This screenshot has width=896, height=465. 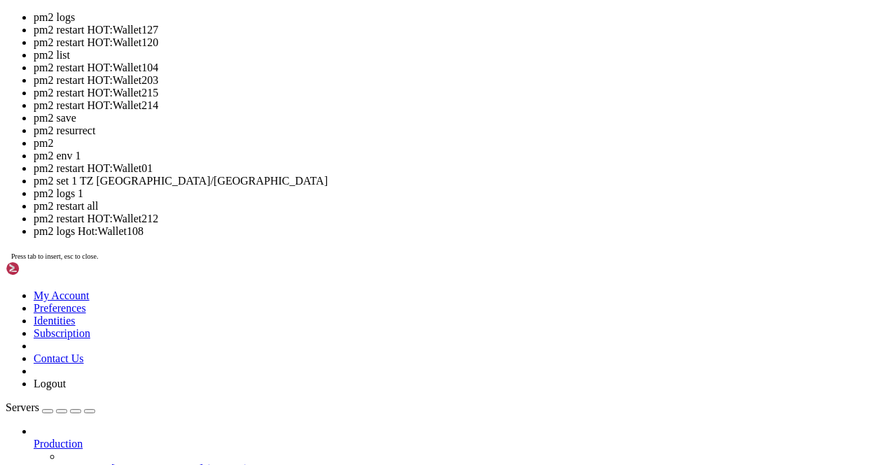 I want to click on li: pm2 restart HOT:Wallet127, so click(x=462, y=30).